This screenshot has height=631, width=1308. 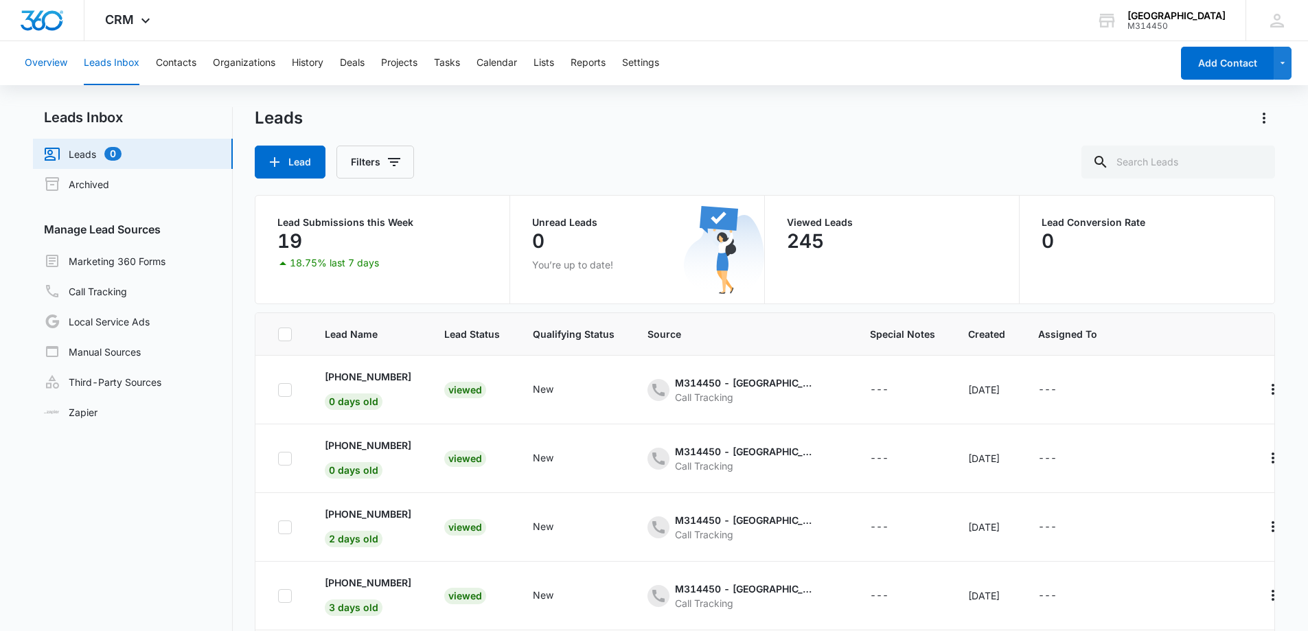 I want to click on p: You’re up to date!, so click(x=637, y=264).